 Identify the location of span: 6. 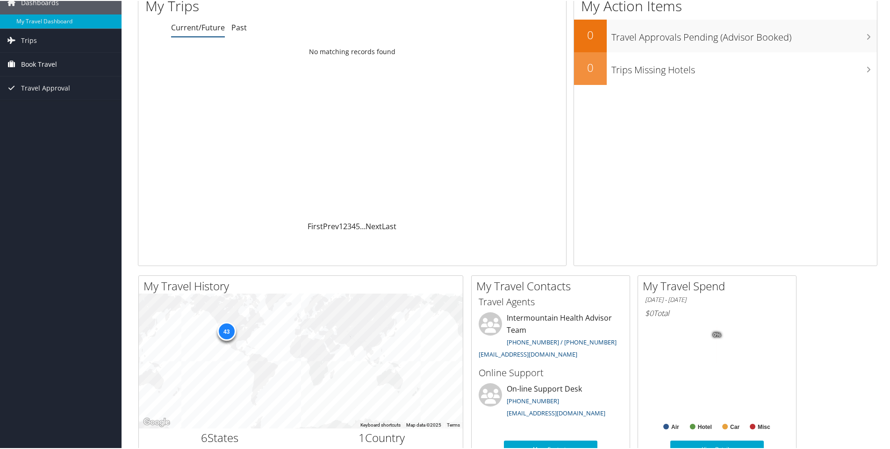
(204, 437).